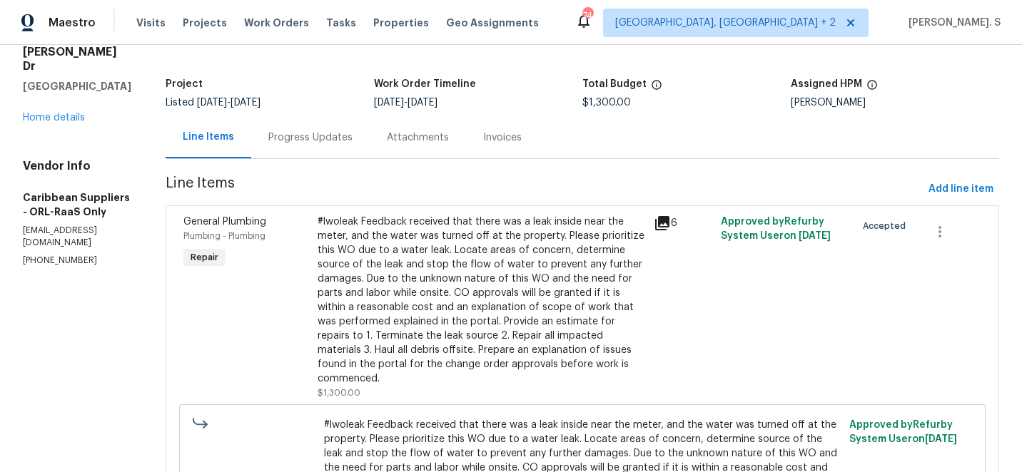  What do you see at coordinates (587, 16) in the screenshot?
I see `div: 74` at bounding box center [587, 16].